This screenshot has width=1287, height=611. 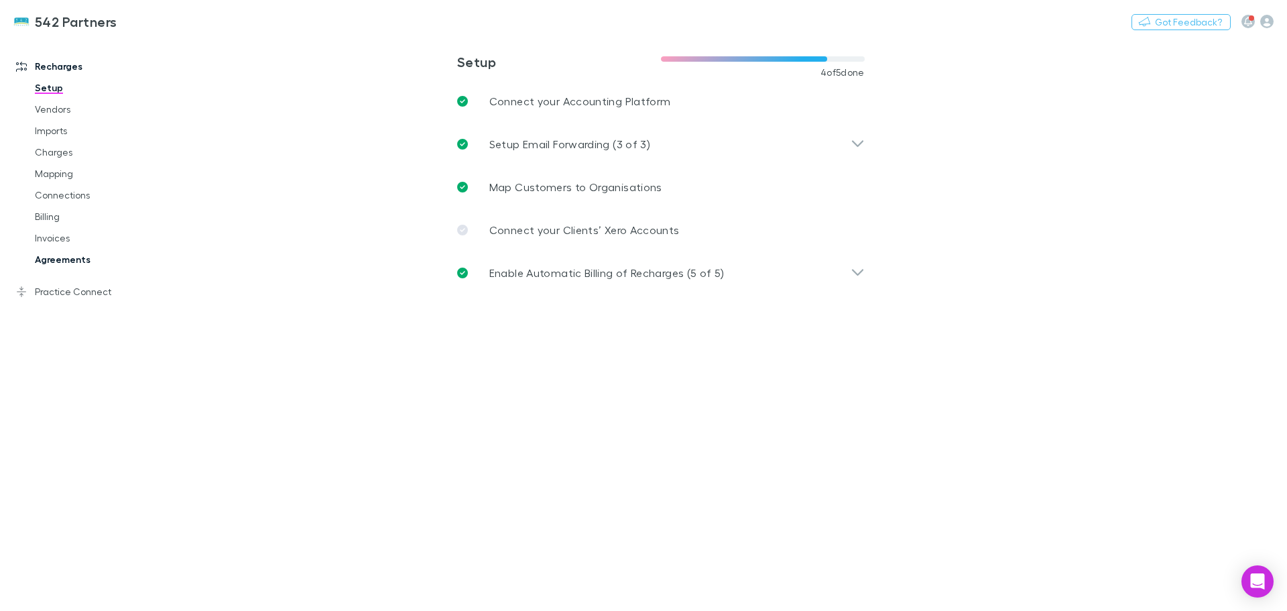 What do you see at coordinates (661, 101) in the screenshot?
I see `a: Connect your Accounting Platform` at bounding box center [661, 101].